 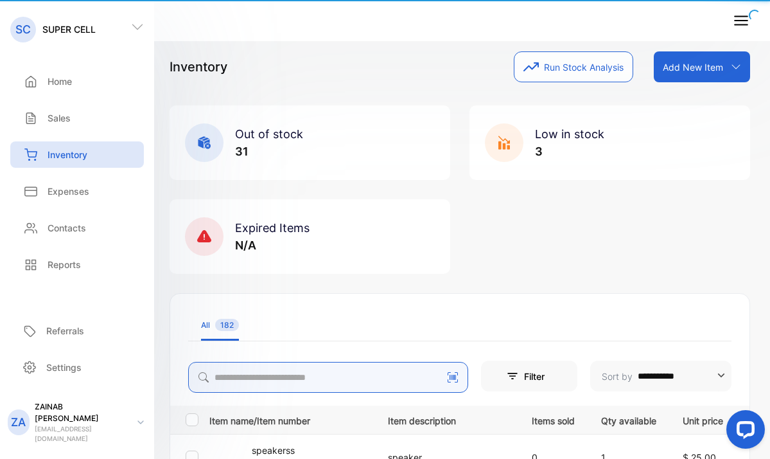 I want to click on button: Sort by, so click(x=661, y=376).